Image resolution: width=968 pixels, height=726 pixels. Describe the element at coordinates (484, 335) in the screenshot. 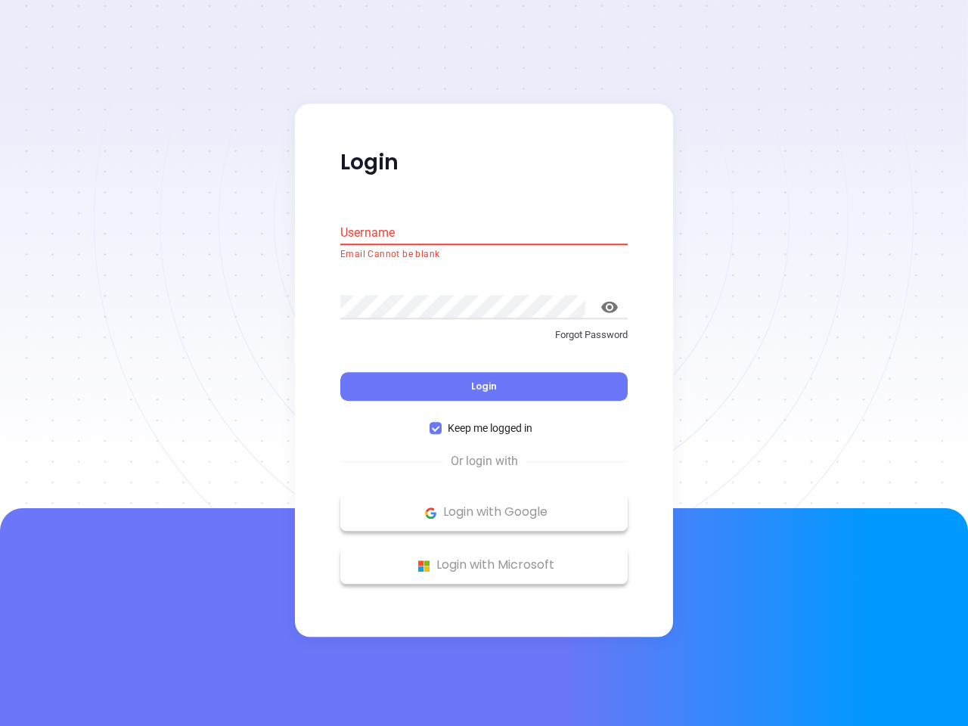

I see `p: Forgot Password` at that location.